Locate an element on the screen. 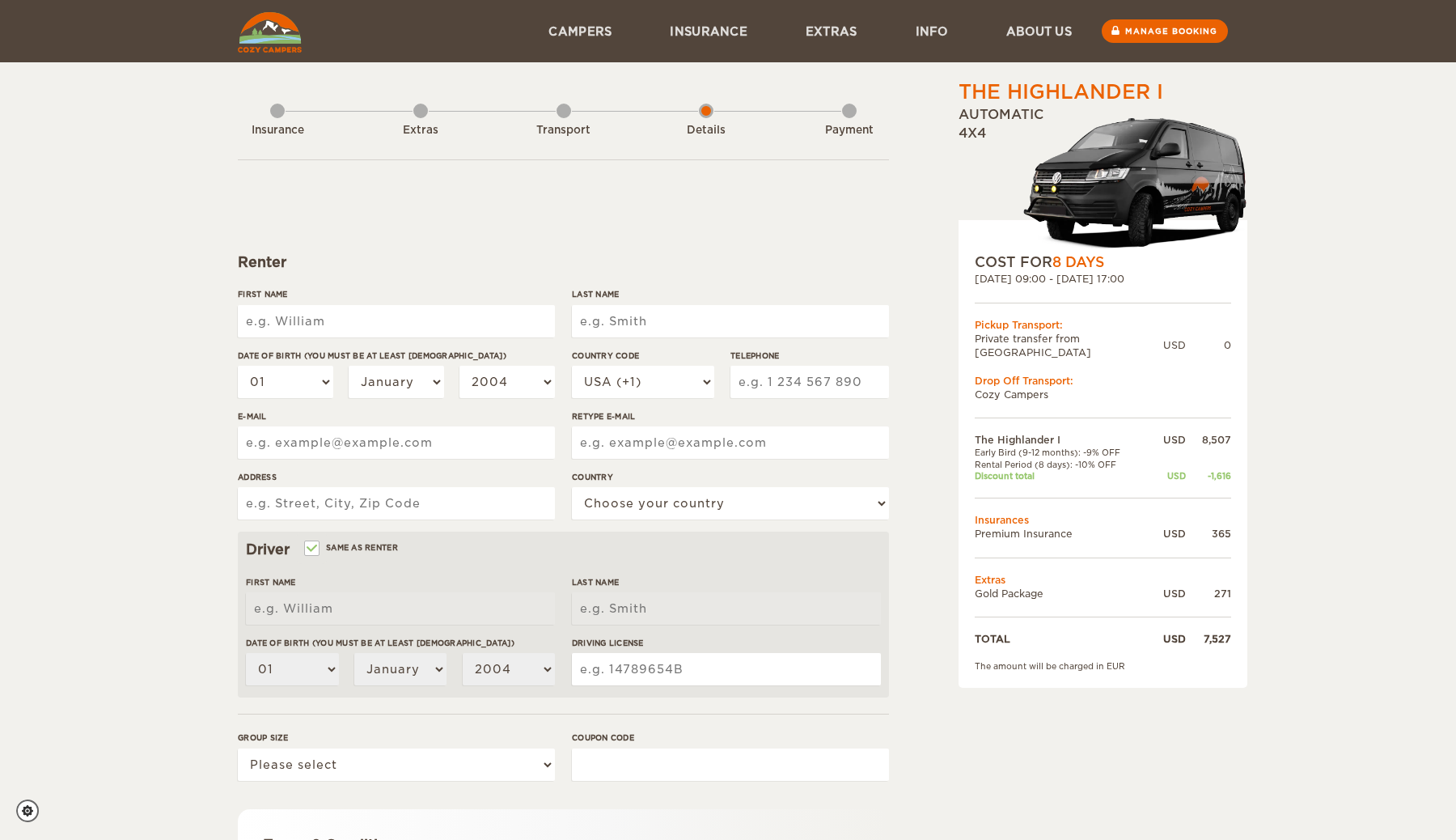 The image size is (1456, 840). input: e.g. 1 234 567 890 is located at coordinates (810, 381).